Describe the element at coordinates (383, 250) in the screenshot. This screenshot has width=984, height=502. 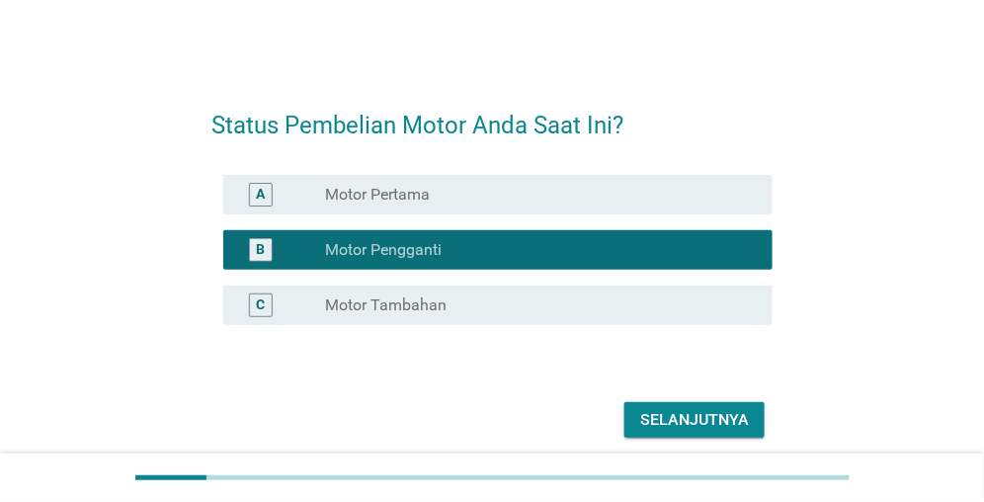
I see `label: Motor Pengganti` at that location.